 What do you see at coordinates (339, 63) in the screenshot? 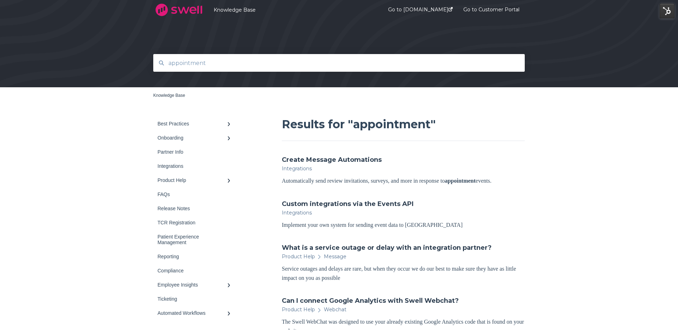
I see `input: Search for answers` at bounding box center [339, 63].